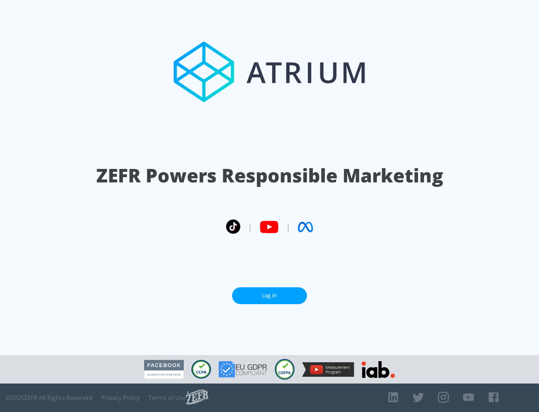  Describe the element at coordinates (269, 175) in the screenshot. I see `h1: ZEFR Powers Responsible Marketing` at that location.